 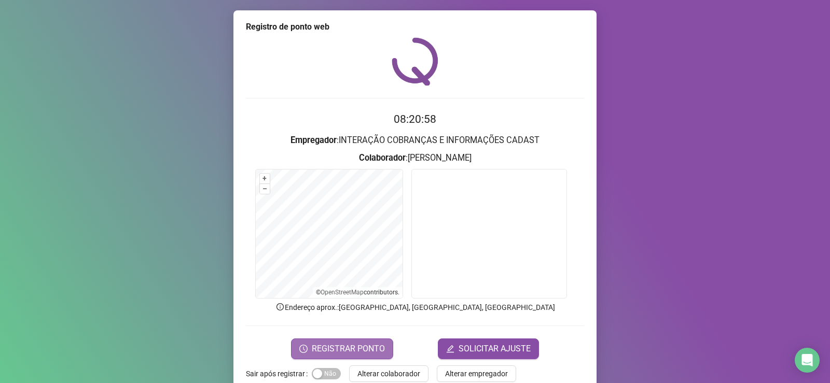 I want to click on span: clock-circle, so click(x=303, y=349).